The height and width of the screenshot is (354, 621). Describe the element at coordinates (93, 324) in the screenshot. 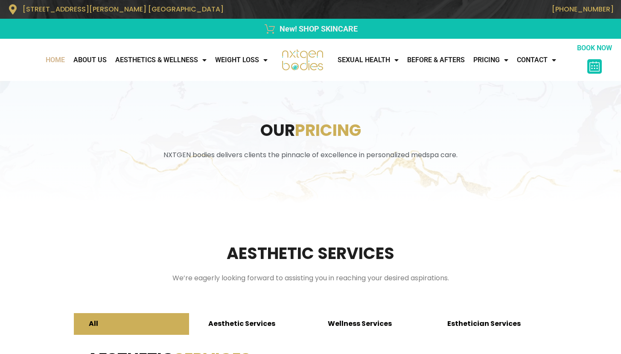

I see `span: All` at that location.